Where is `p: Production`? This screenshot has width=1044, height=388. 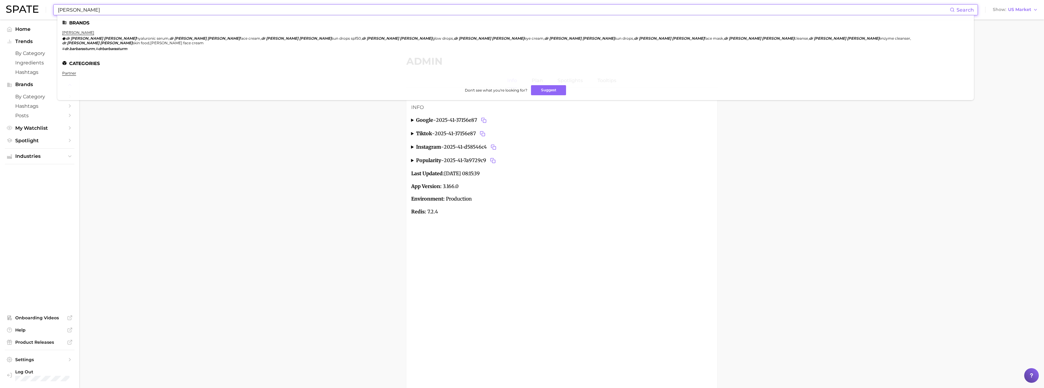
p: Production is located at coordinates (562, 199).